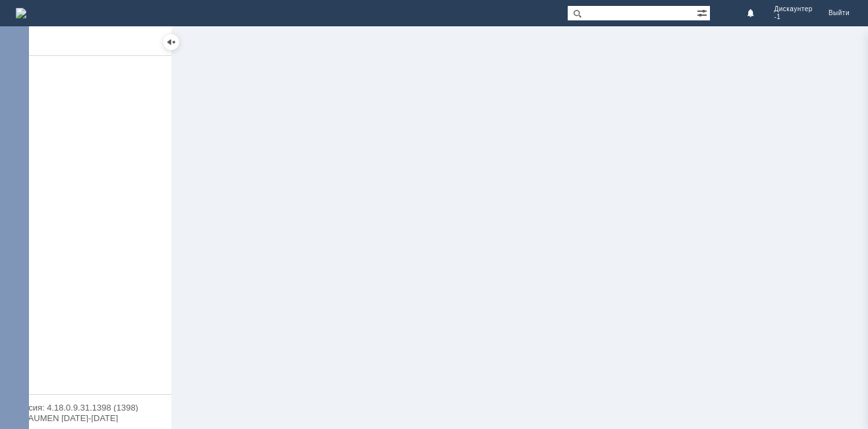  Describe the element at coordinates (86, 408) in the screenshot. I see `div: Версия: 4.18.0.9.31.1398 (1398)` at that location.